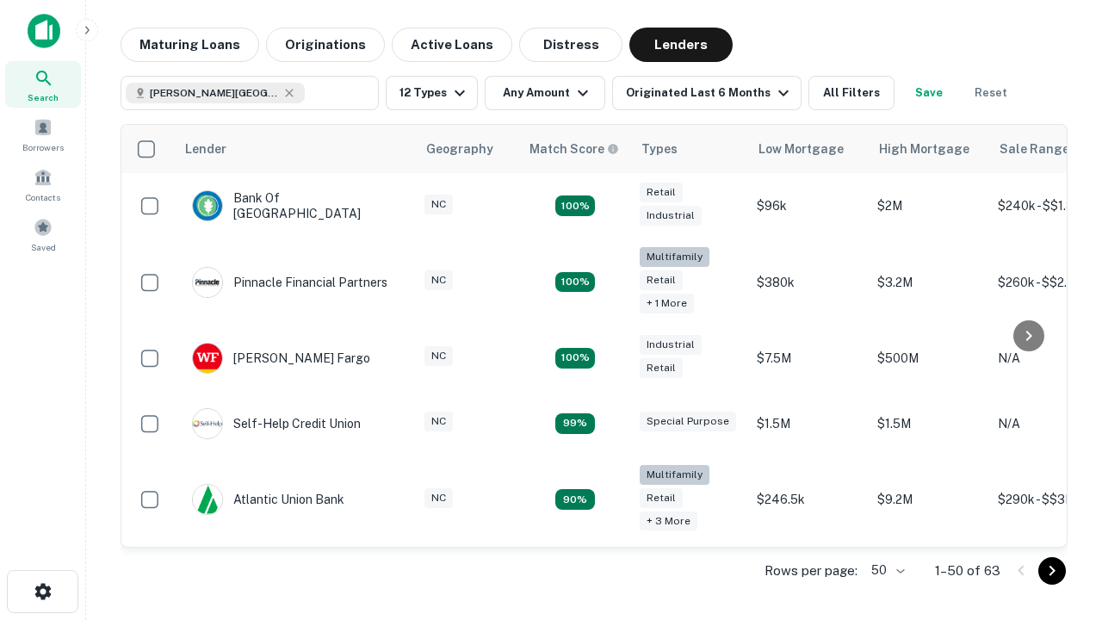  What do you see at coordinates (1058, 468) in the screenshot?
I see `div: Chat Widget` at bounding box center [1058, 468].